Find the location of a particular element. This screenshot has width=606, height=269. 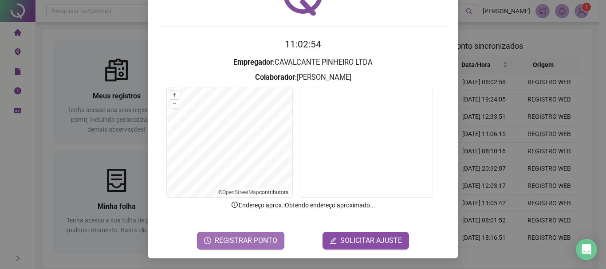

li: © contributors. is located at coordinates (254, 193).